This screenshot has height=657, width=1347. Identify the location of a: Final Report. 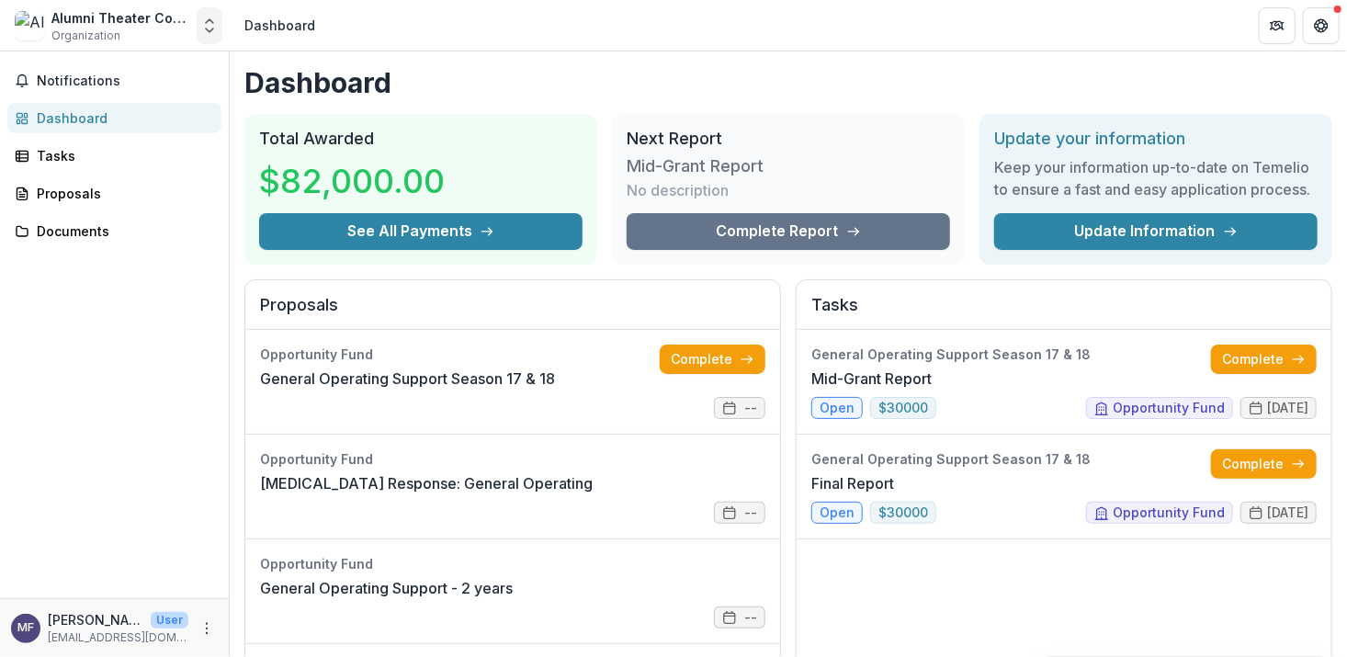
(853, 483).